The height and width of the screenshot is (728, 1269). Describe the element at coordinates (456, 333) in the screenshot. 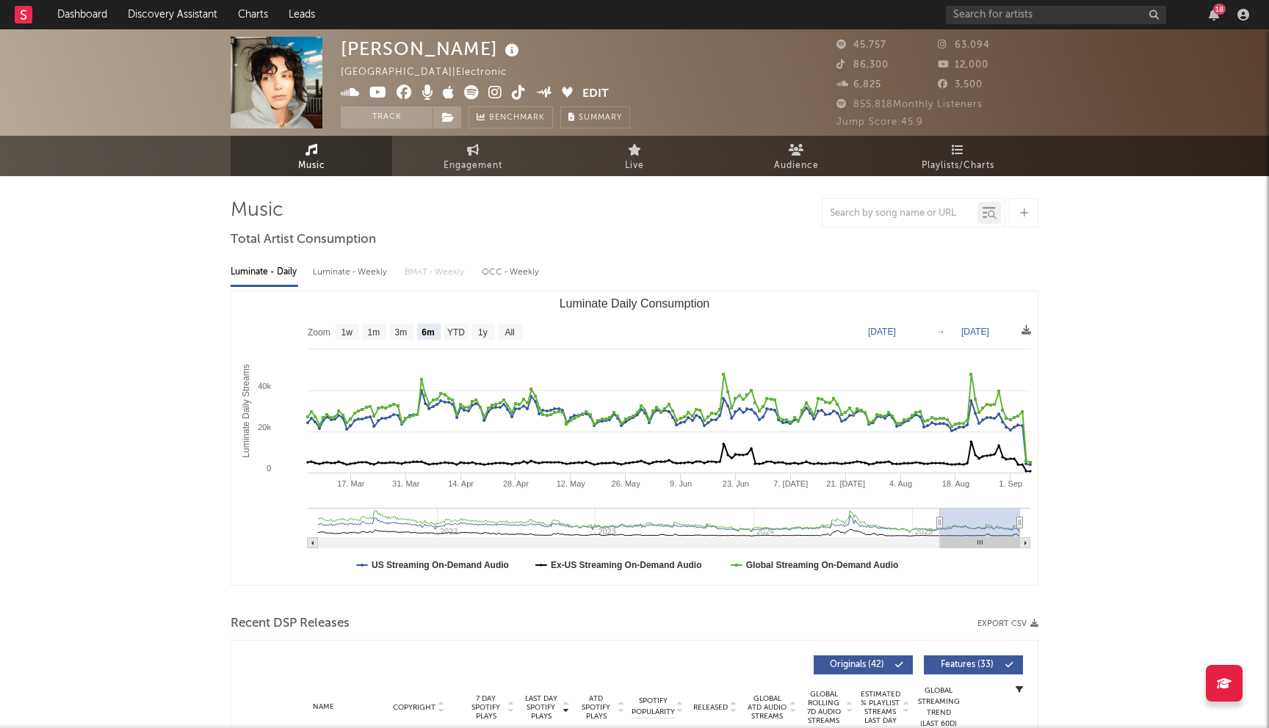

I see `text: YTD` at that location.